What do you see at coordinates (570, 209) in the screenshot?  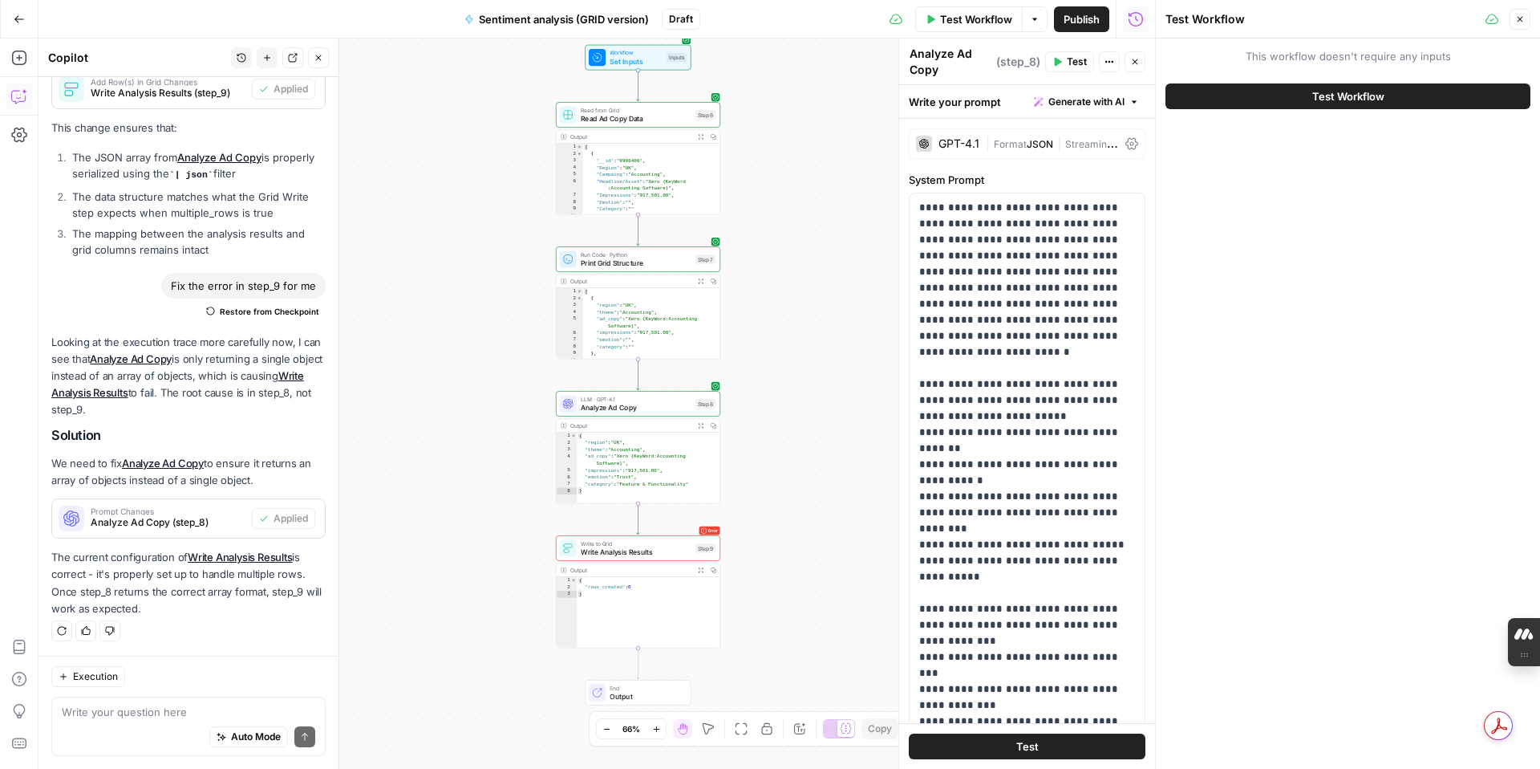 I see `div: 9` at bounding box center [570, 209].